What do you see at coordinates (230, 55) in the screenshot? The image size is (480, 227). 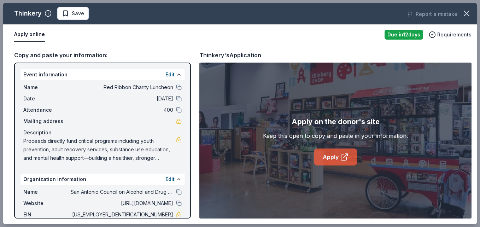 I see `div: Thinkery's Application` at bounding box center [230, 55].